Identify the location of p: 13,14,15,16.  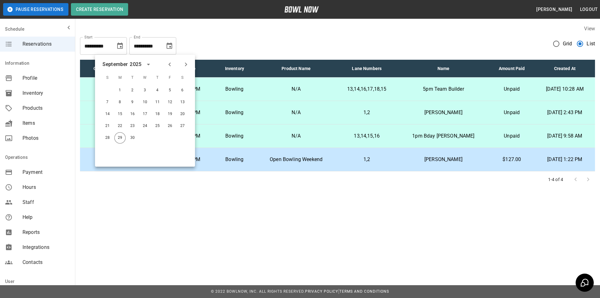
(366, 136).